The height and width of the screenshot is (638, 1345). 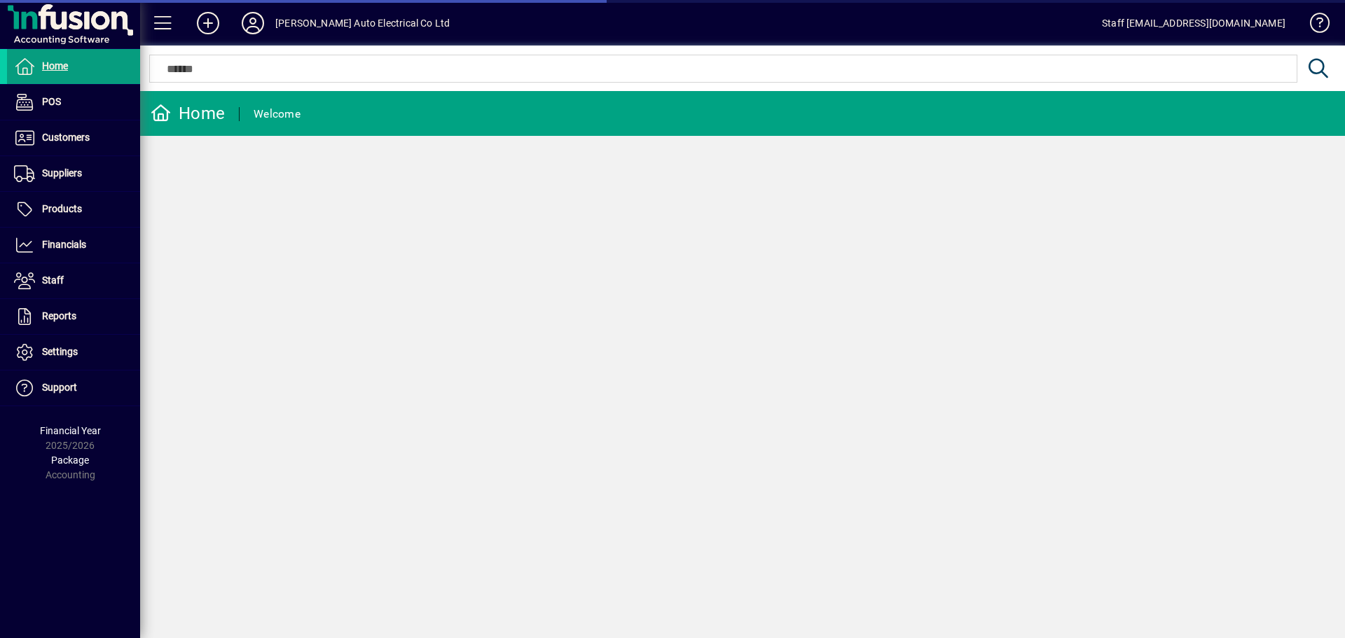 What do you see at coordinates (74, 209) in the screenshot?
I see `a: Products` at bounding box center [74, 209].